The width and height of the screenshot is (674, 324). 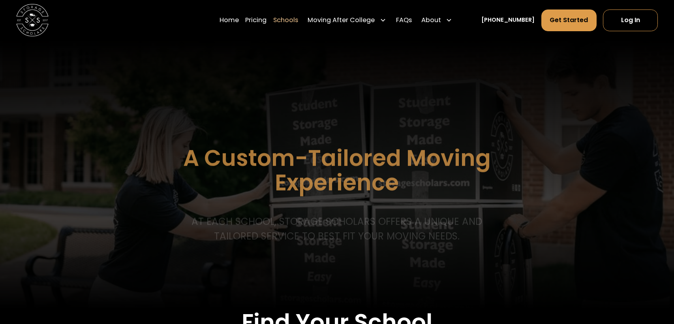 What do you see at coordinates (569, 20) in the screenshot?
I see `a: Get Started` at bounding box center [569, 20].